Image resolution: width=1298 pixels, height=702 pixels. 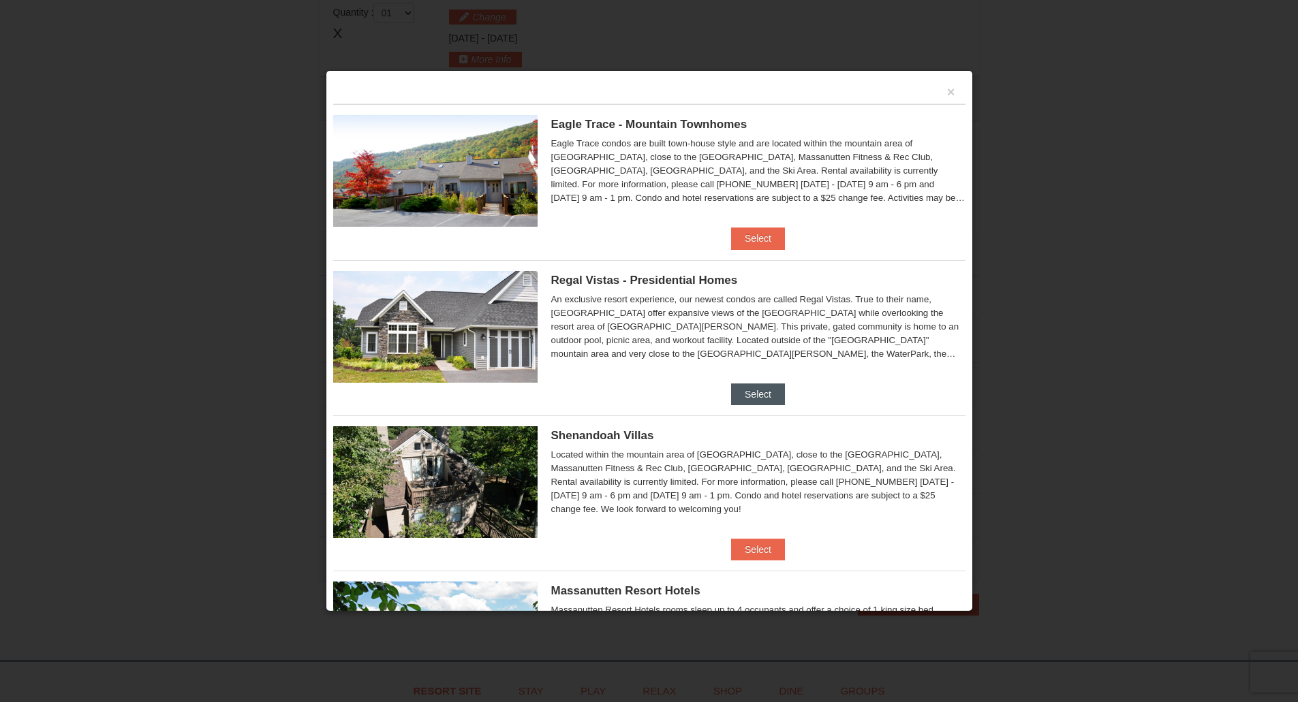 I want to click on span: Eagle Trace - Mountain Townhomes, so click(x=649, y=124).